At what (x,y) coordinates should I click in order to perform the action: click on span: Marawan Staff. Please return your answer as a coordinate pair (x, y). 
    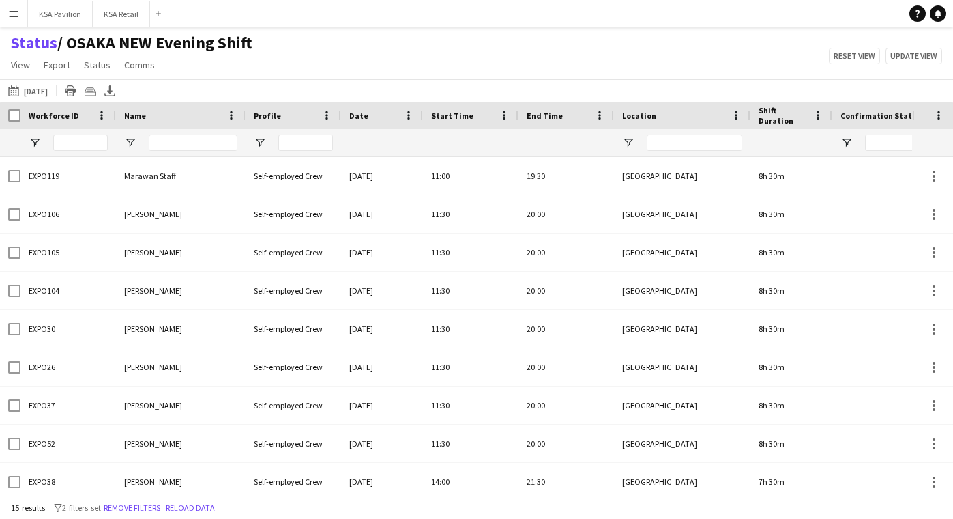
    Looking at the image, I should click on (150, 175).